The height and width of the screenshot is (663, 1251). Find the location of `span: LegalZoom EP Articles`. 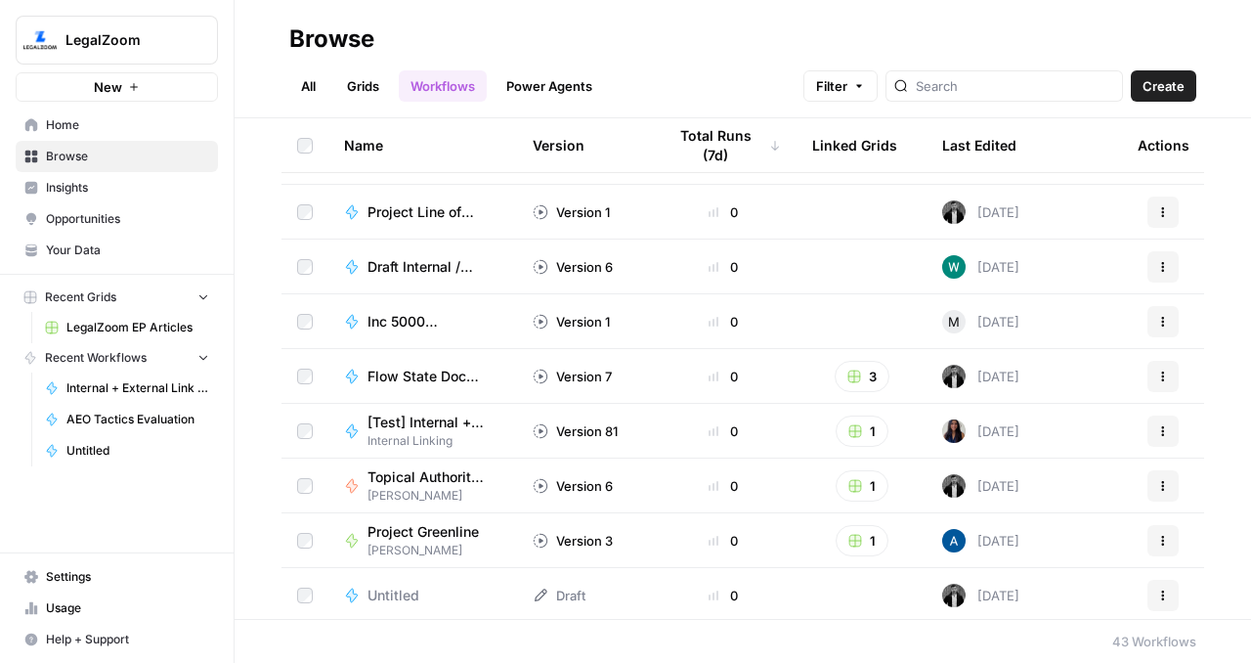

span: LegalZoom EP Articles is located at coordinates (138, 327).